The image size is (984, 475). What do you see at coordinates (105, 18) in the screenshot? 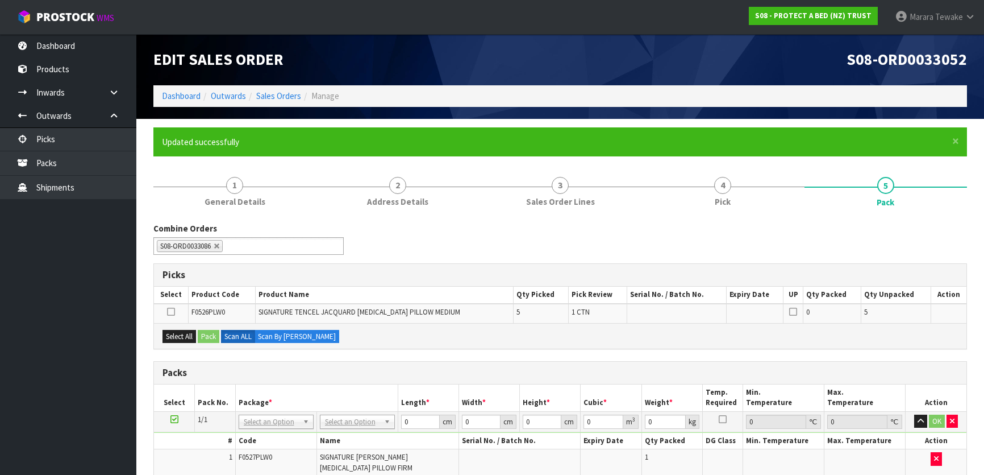
I see `small: WMS` at bounding box center [105, 18].